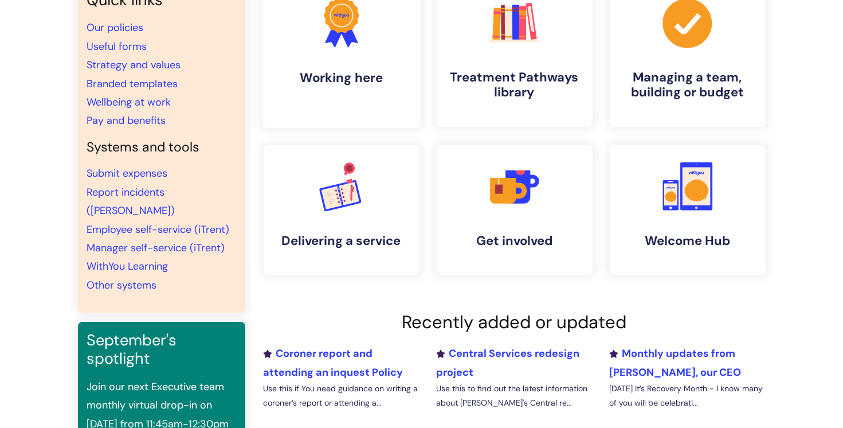  Describe the element at coordinates (515, 322) in the screenshot. I see `h2: Recently added or updated` at that location.